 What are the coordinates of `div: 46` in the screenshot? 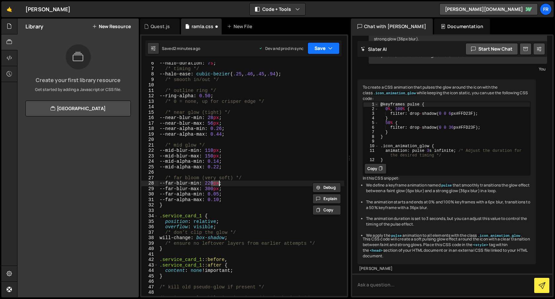 It's located at (150, 281).